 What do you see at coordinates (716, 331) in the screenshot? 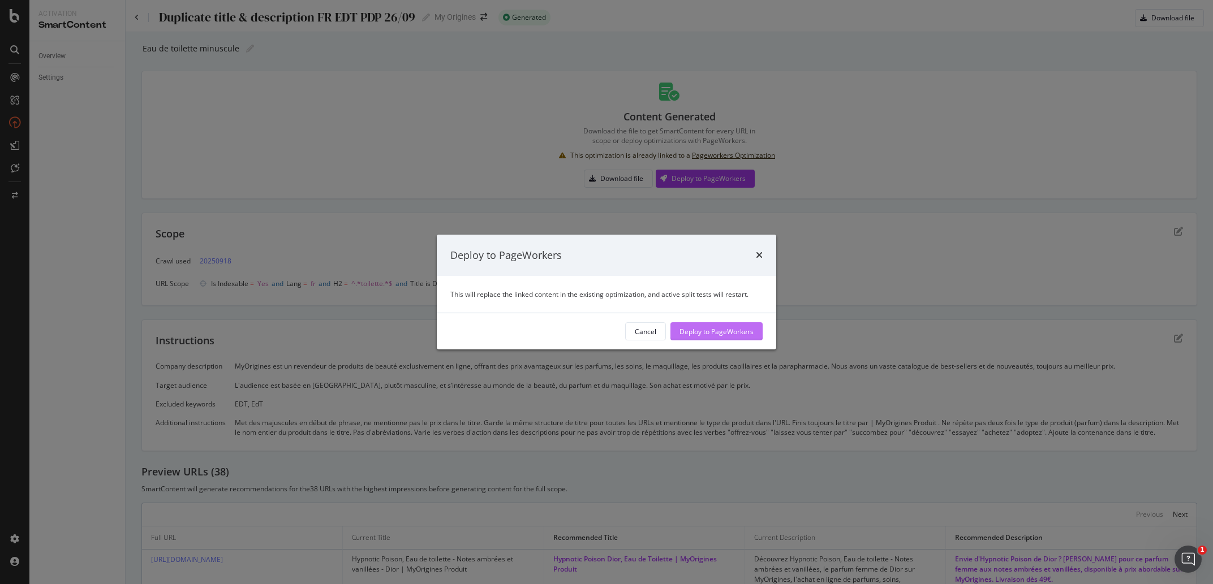
I see `button: Deploy to PageWorkers` at bounding box center [716, 331].